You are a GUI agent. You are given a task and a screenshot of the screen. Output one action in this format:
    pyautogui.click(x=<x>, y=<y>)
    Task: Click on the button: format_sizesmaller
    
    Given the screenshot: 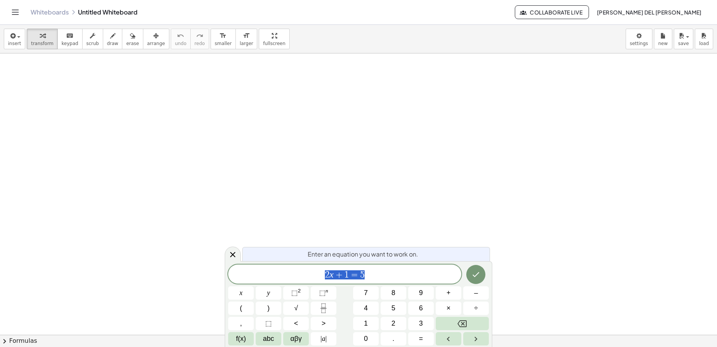 What is the action you would take?
    pyautogui.click(x=223, y=39)
    